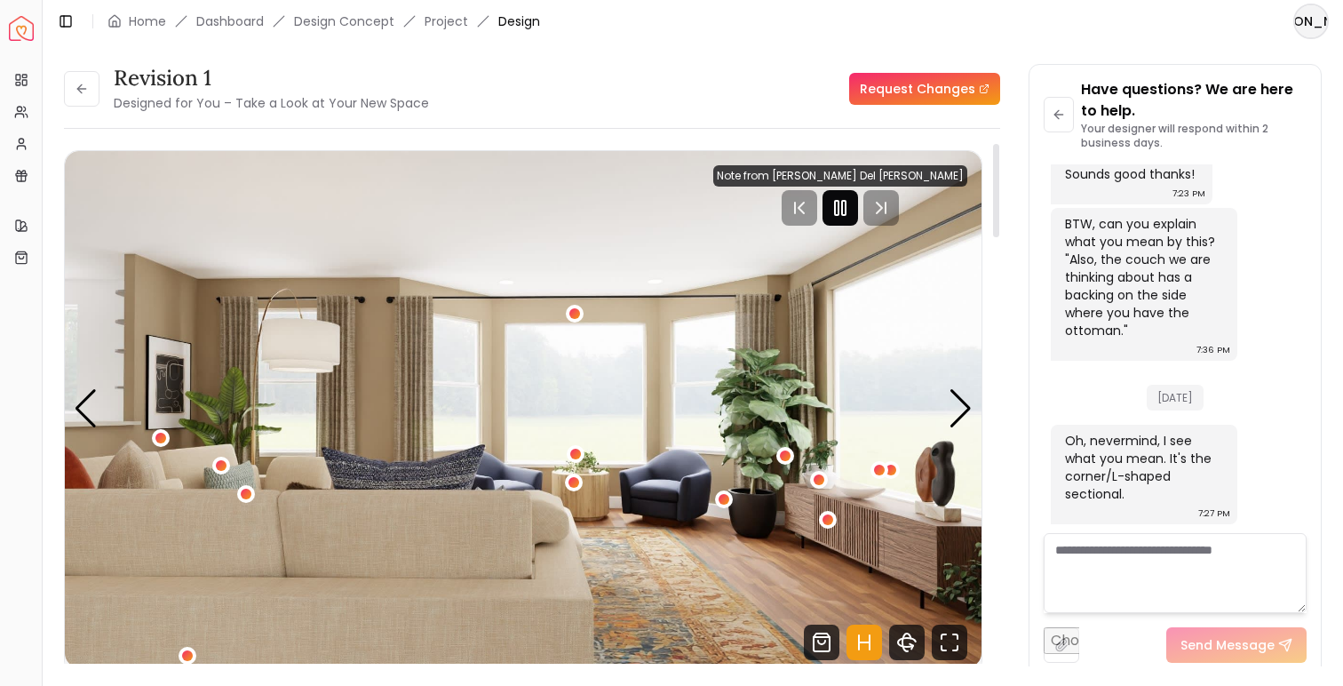  Describe the element at coordinates (1214, 514) in the screenshot. I see `div: 7:27 PM` at that location.